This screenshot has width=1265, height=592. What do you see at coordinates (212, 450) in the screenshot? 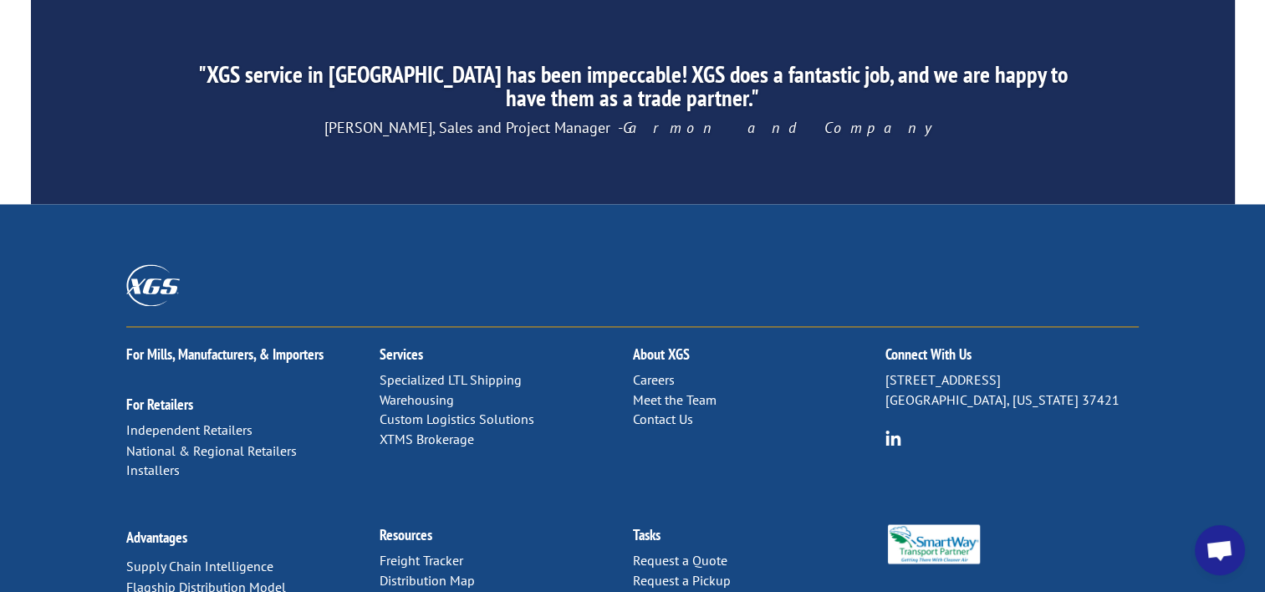
I see `a: National & Regional Retailers` at bounding box center [212, 450].